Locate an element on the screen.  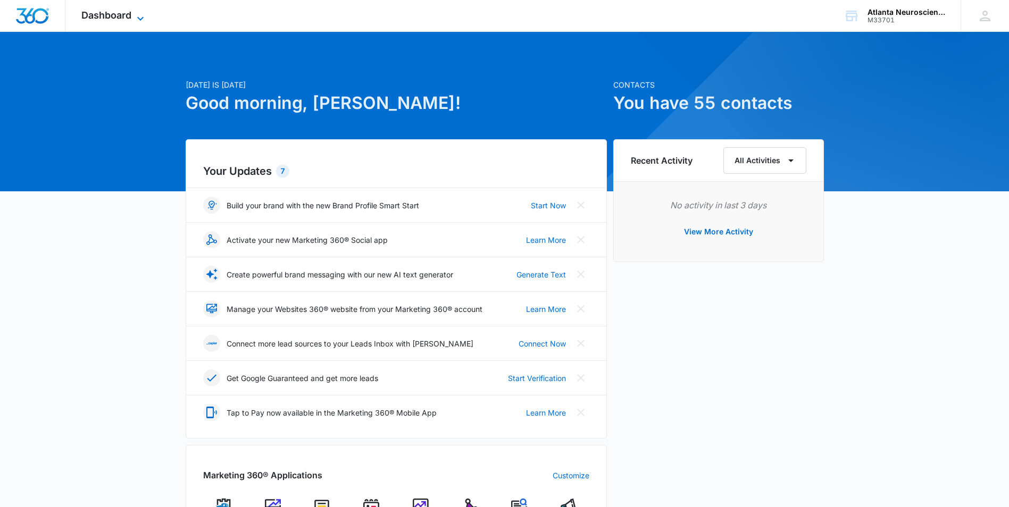
p: No activity in last 3 days is located at coordinates (719, 205).